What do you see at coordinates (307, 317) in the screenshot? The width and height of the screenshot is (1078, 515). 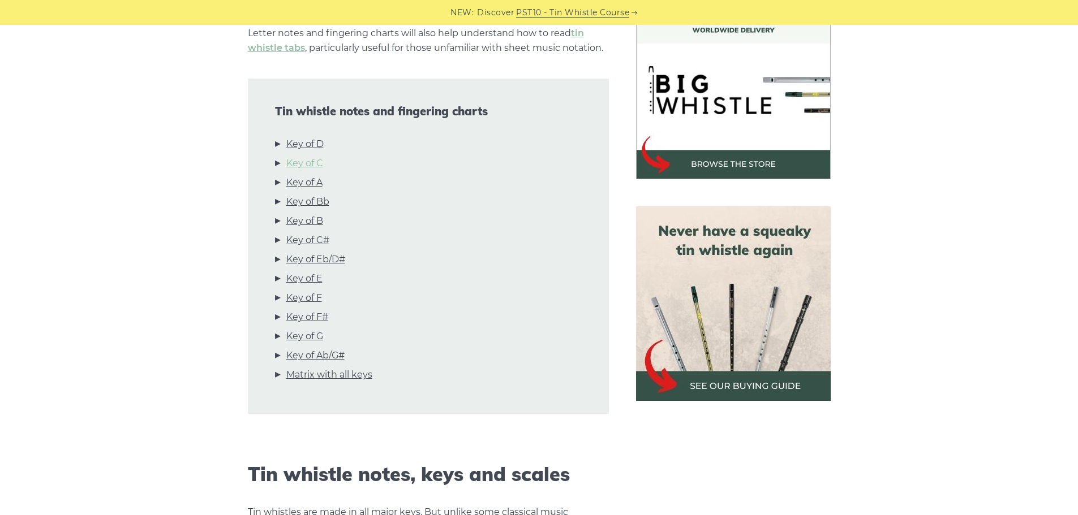 I see `a: Key of F#` at bounding box center [307, 317].